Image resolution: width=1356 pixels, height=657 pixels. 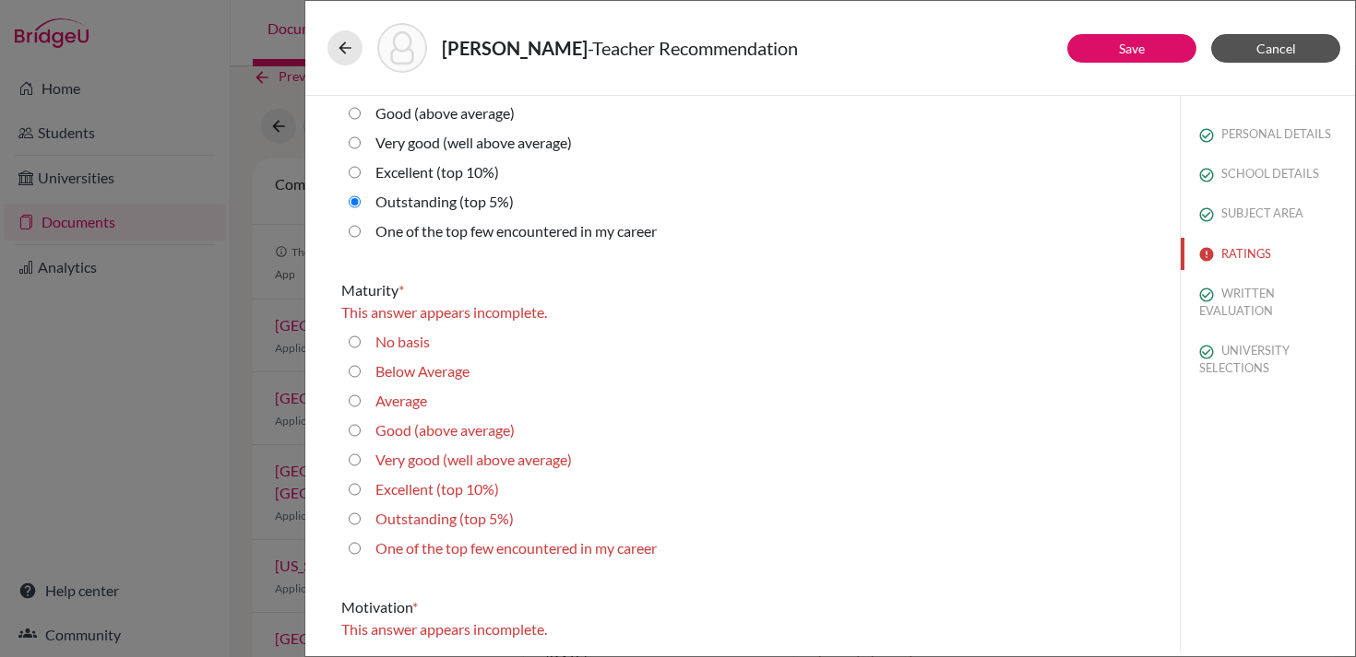 What do you see at coordinates (422, 372) in the screenshot?
I see `label: Below Average` at bounding box center [422, 372].